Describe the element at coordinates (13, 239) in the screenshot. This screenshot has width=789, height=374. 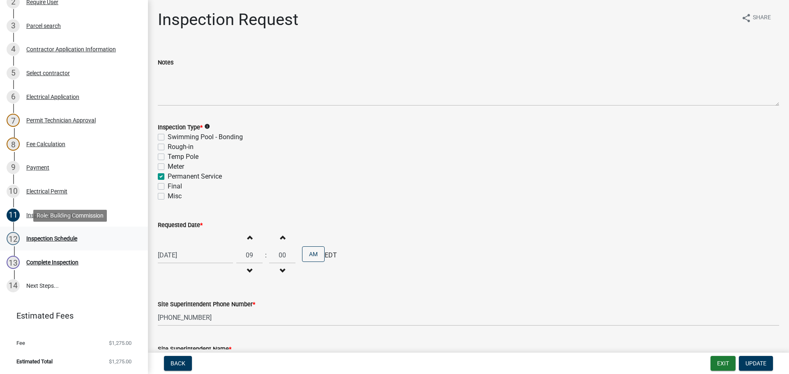
I see `div: 12` at that location.